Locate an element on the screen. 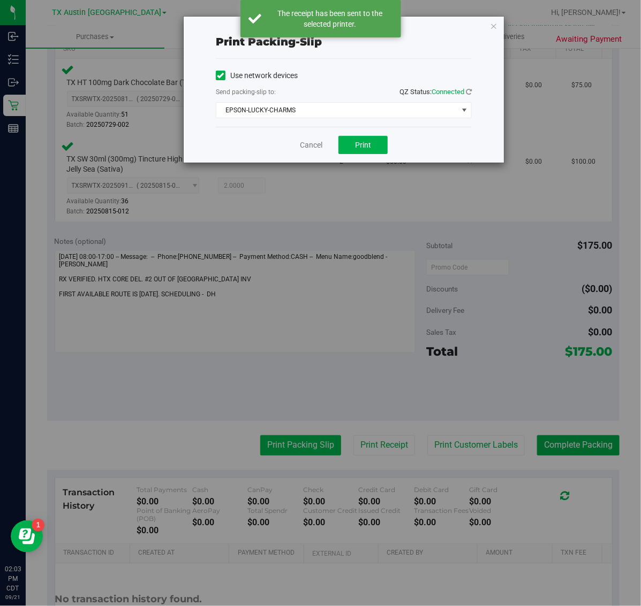 This screenshot has height=606, width=641. span: Print packing-slip is located at coordinates (269, 42).